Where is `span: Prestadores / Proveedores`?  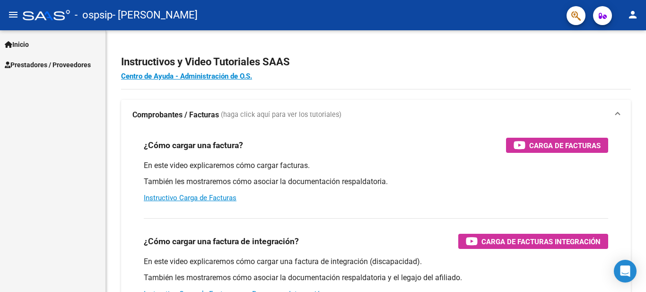 span: Prestadores / Proveedores is located at coordinates (48, 65).